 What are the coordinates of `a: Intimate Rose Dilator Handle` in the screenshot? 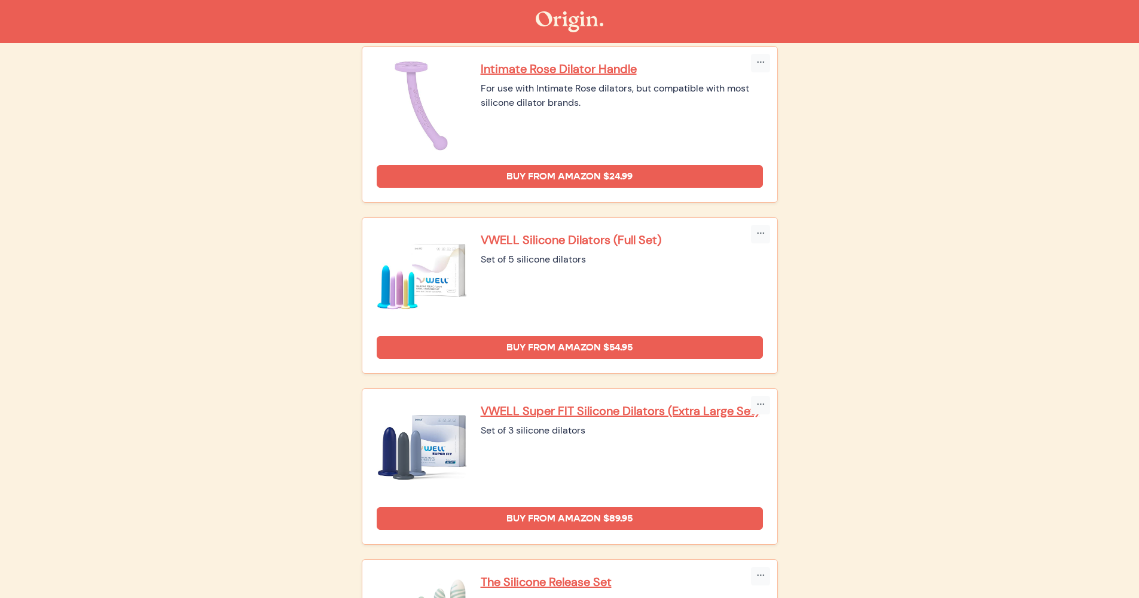 It's located at (622, 69).